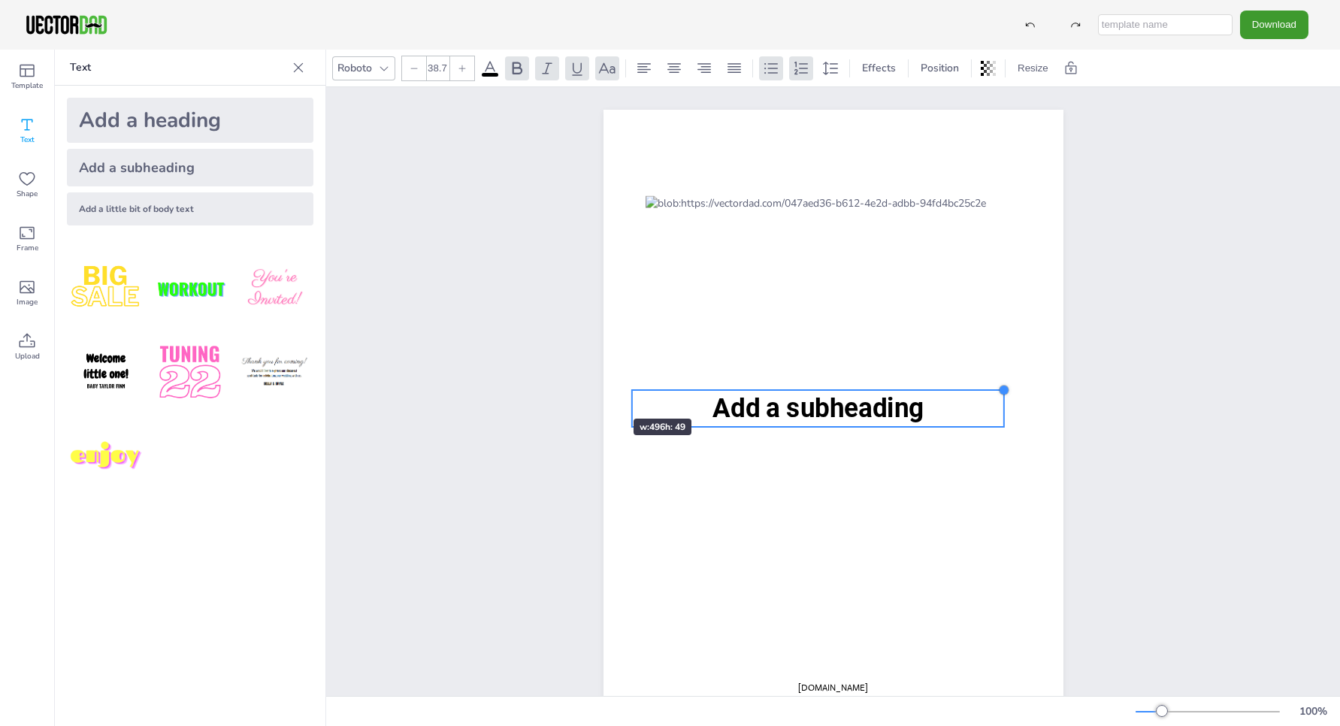  I want to click on img: GNLDUe7.png, so click(106, 373).